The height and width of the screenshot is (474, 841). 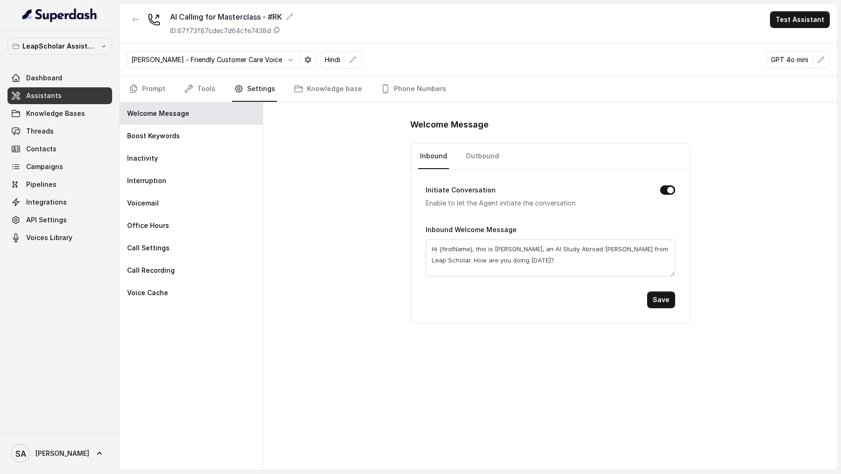 What do you see at coordinates (60, 185) in the screenshot?
I see `a: Pipelines` at bounding box center [60, 185].